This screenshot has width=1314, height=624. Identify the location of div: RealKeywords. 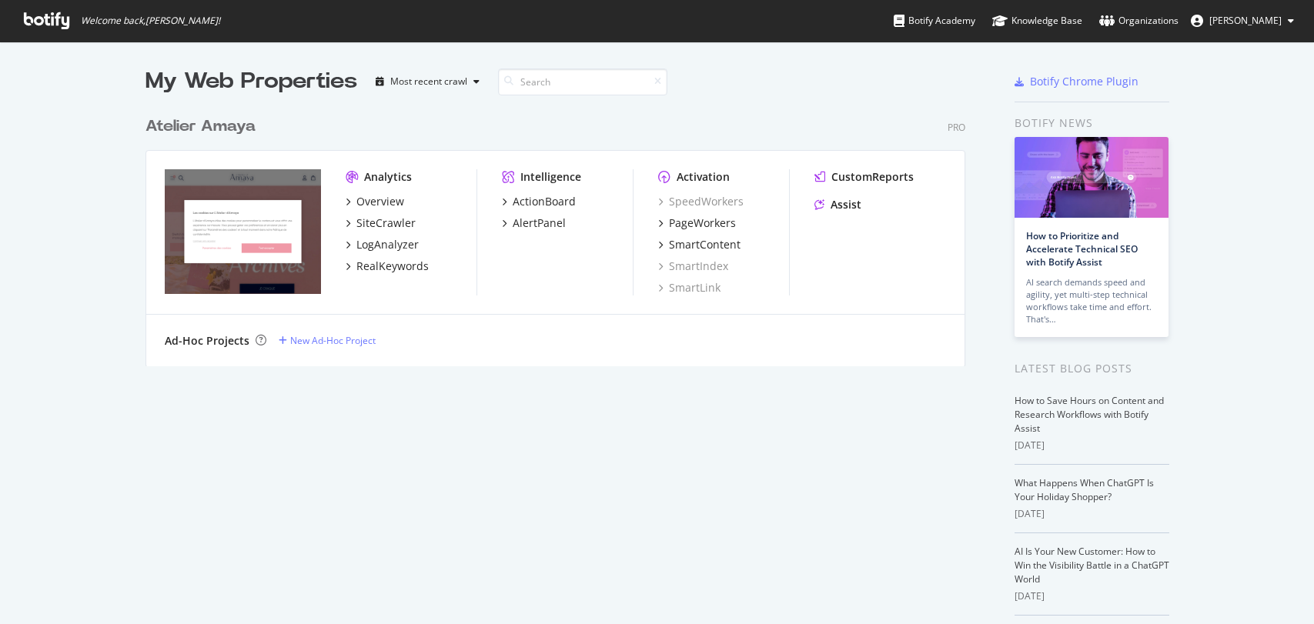
(392, 266).